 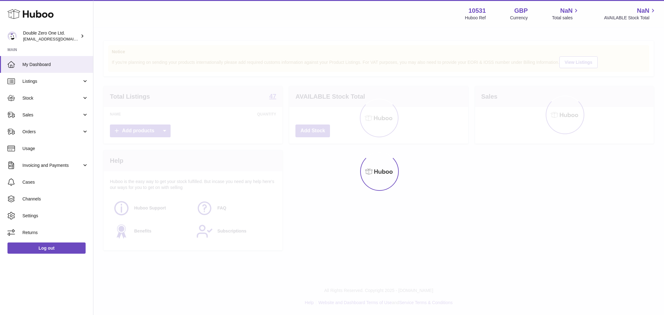 What do you see at coordinates (52, 165) in the screenshot?
I see `span: Invoicing and Payments` at bounding box center [52, 165].